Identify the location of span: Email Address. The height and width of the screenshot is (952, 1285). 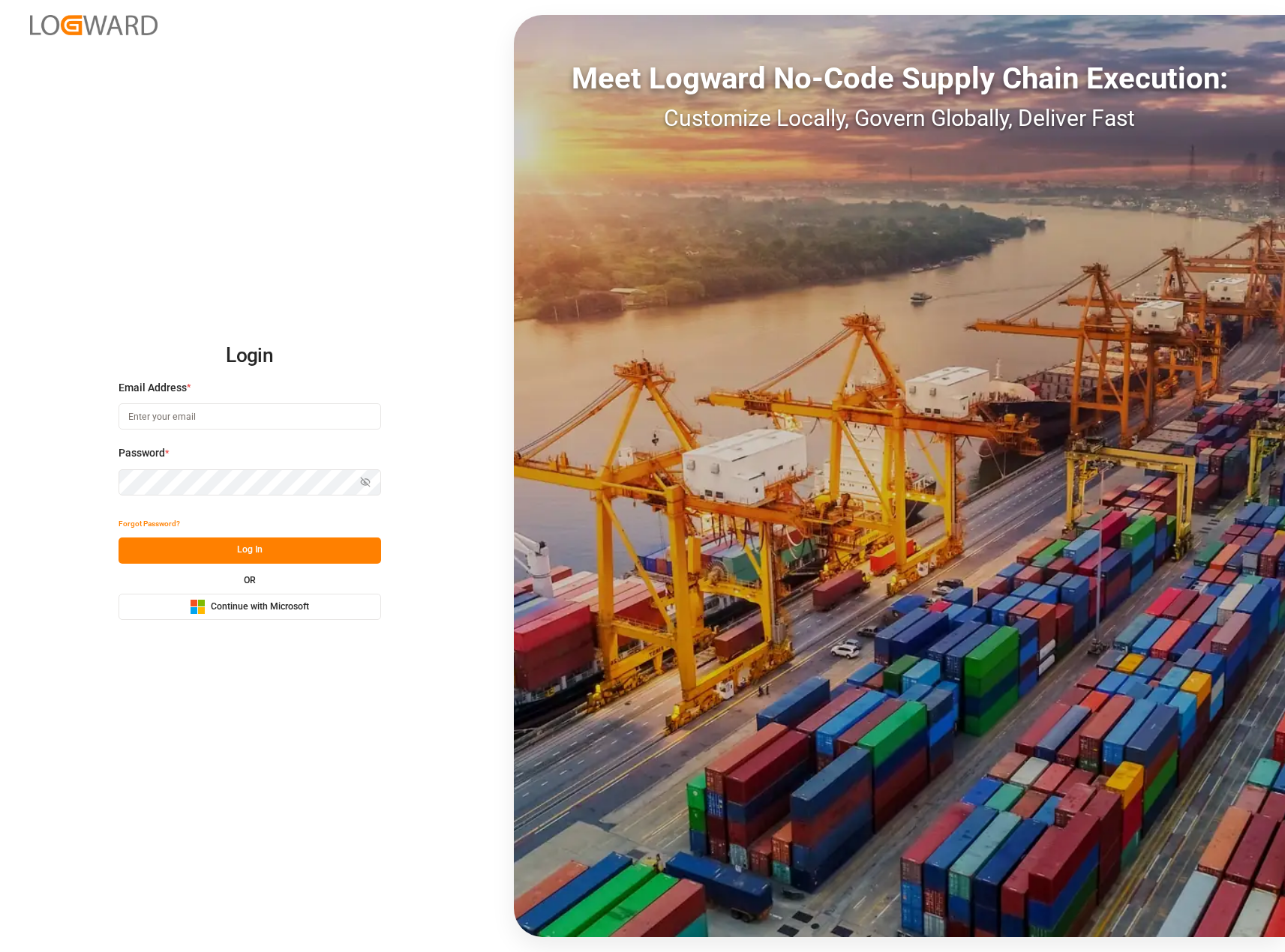
(152, 388).